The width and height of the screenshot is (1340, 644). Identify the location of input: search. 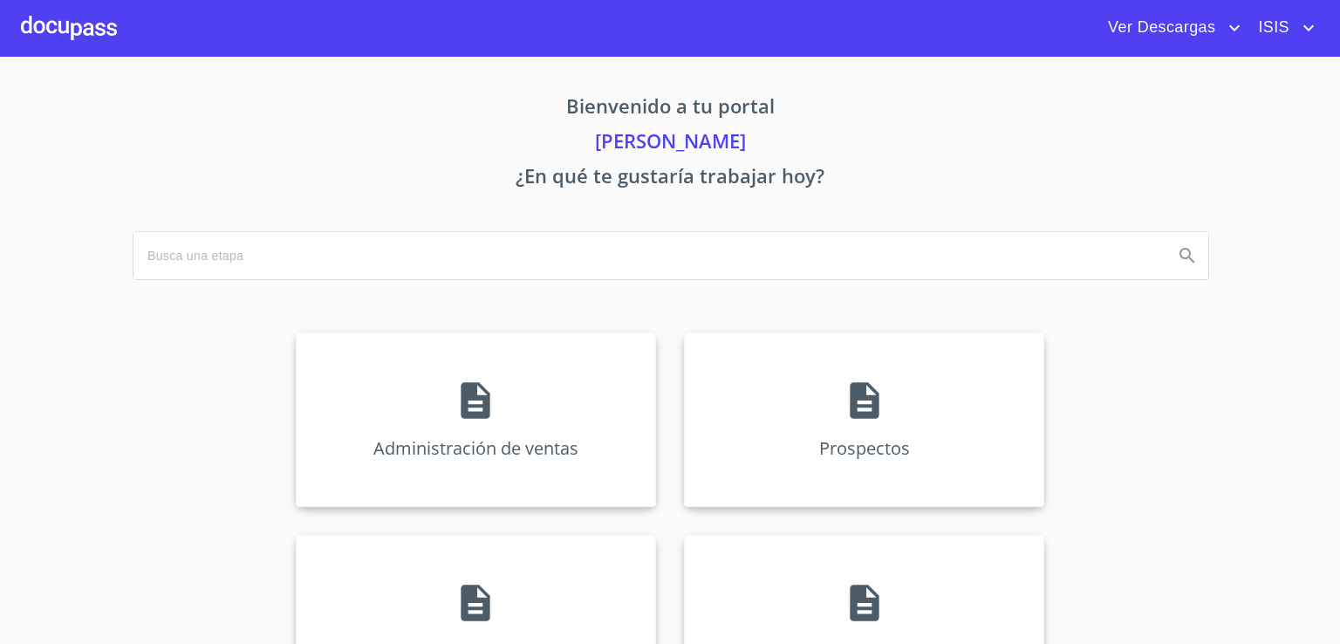
(646, 256).